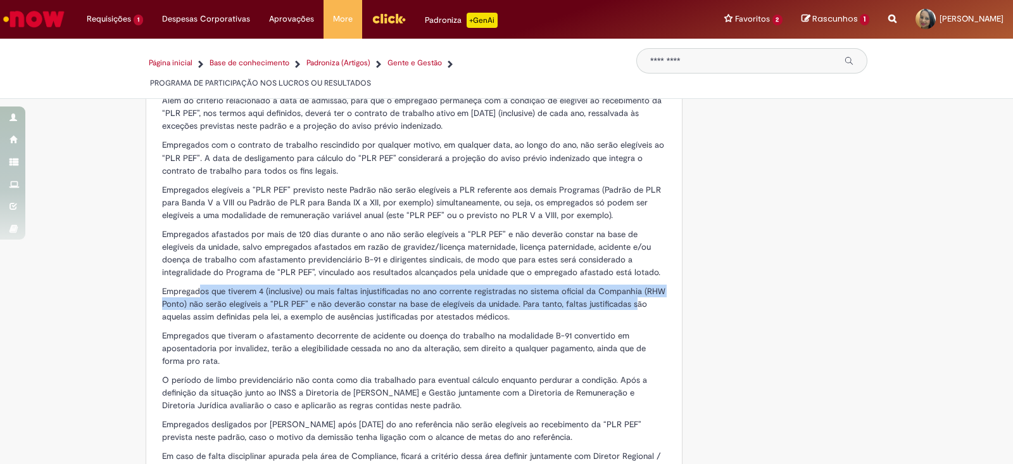 Image resolution: width=1013 pixels, height=464 pixels. Describe the element at coordinates (404, 348) in the screenshot. I see `span: Empregados que tiveram o afastamento decorrente de acidente ou doença do trabalho na modalidade B...` at that location.